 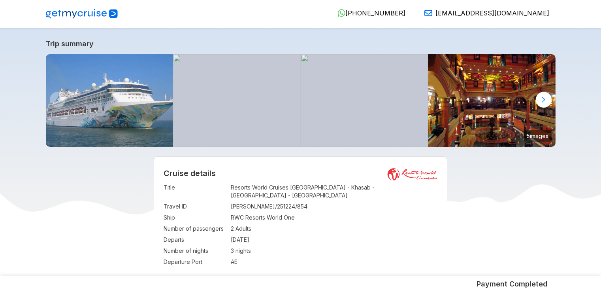 What do you see at coordinates (195, 217) in the screenshot?
I see `td: Ship` at bounding box center [195, 217].